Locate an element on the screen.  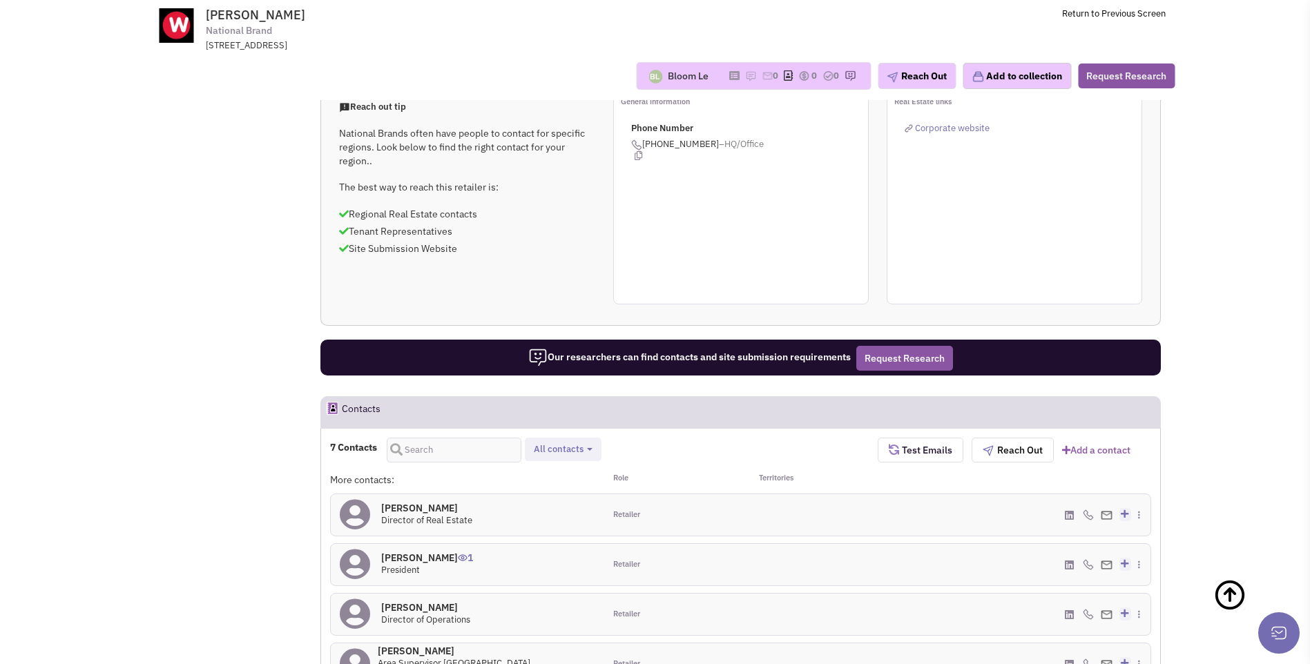
img: reachlinkicon.png is located at coordinates (909, 128).